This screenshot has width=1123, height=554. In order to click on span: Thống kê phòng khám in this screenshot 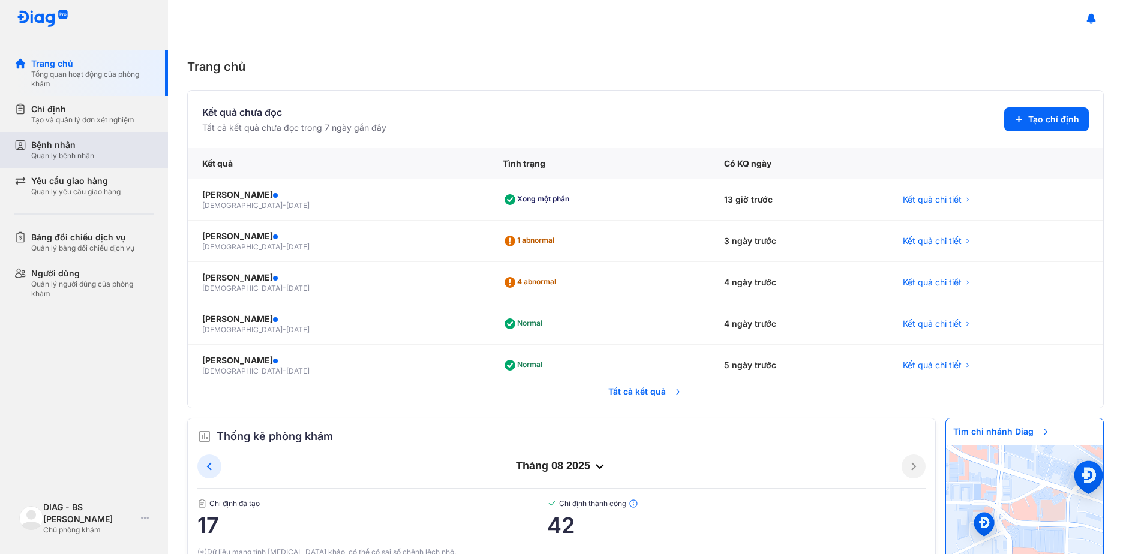, I will do `click(275, 437)`.